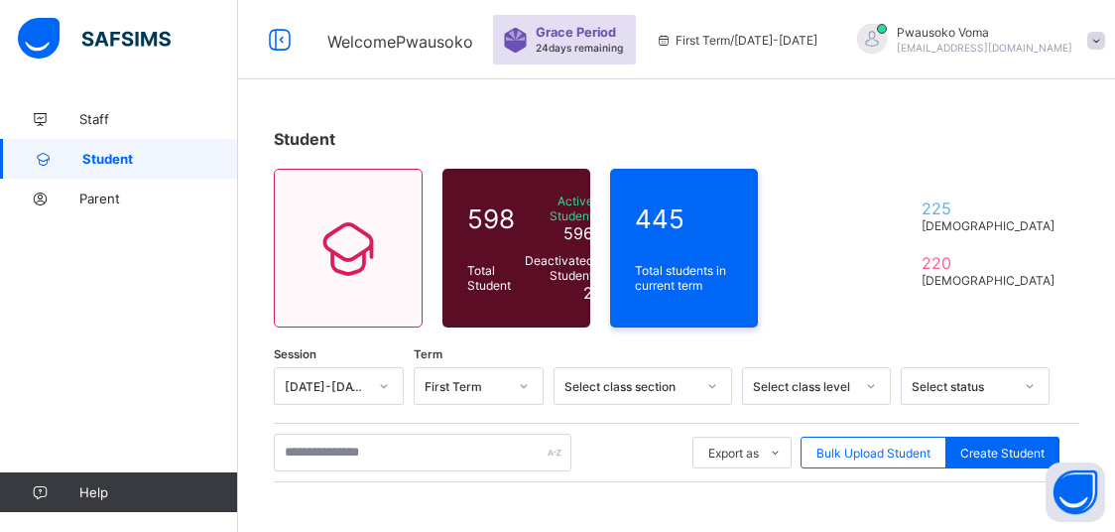  What do you see at coordinates (491, 218) in the screenshot?
I see `span: 598` at bounding box center [491, 218].